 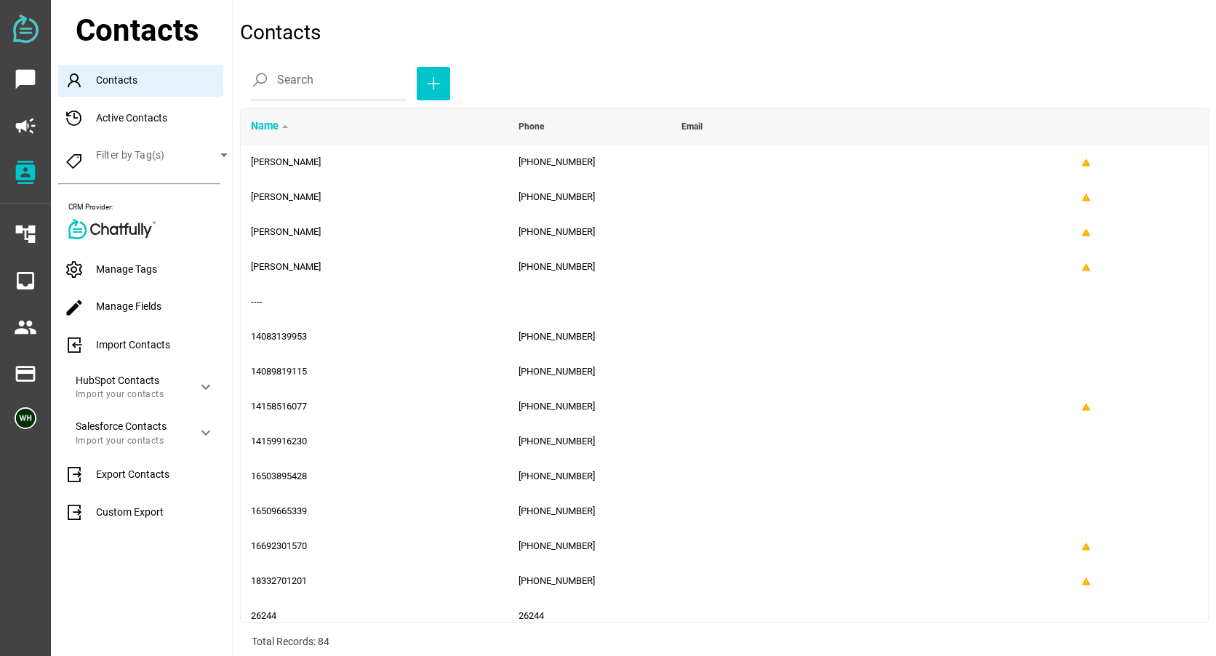 I want to click on span: 16509665339, so click(x=279, y=511).